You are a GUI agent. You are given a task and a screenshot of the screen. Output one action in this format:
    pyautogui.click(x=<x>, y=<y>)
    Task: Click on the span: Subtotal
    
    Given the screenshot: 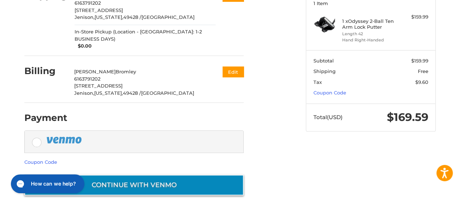 What is the action you would take?
    pyautogui.click(x=324, y=61)
    